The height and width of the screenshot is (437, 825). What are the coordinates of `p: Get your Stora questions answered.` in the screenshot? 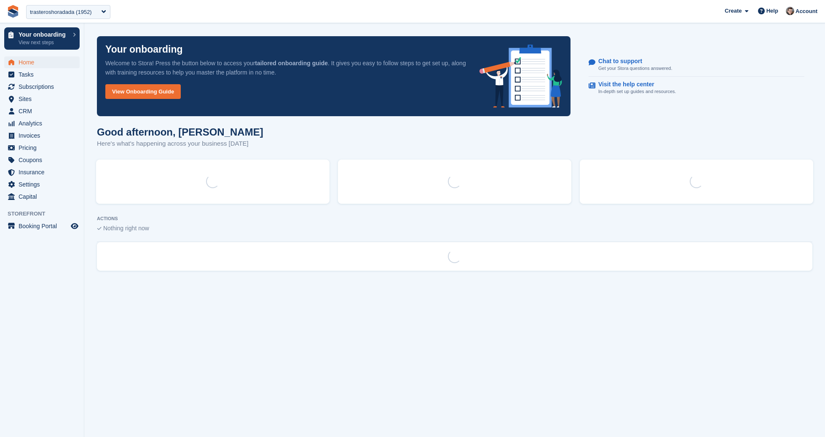 It's located at (635, 68).